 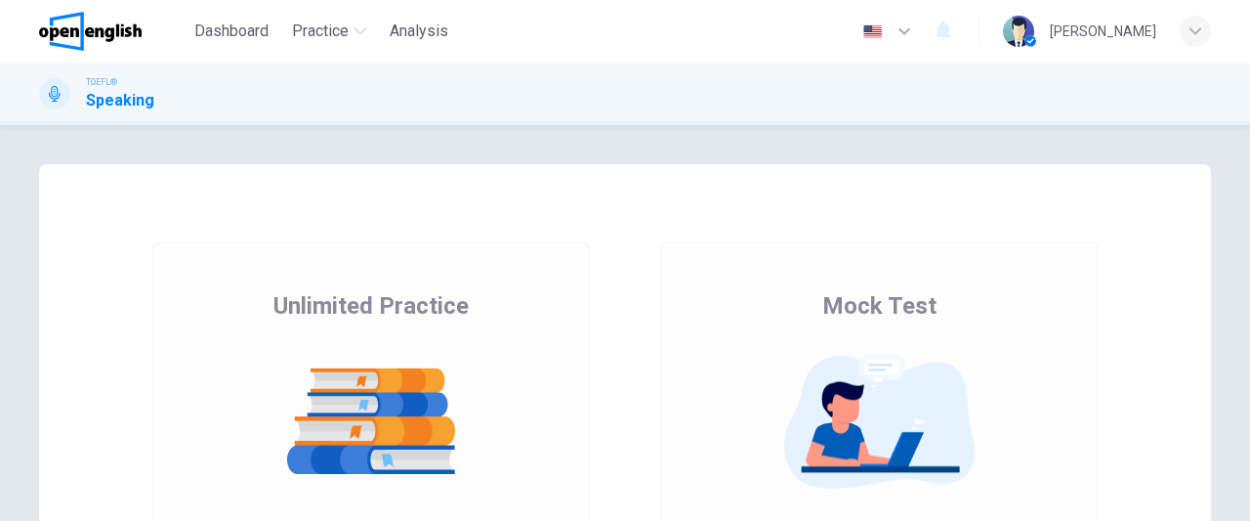 What do you see at coordinates (371, 306) in the screenshot?
I see `span: Unlimited Practice` at bounding box center [371, 306].